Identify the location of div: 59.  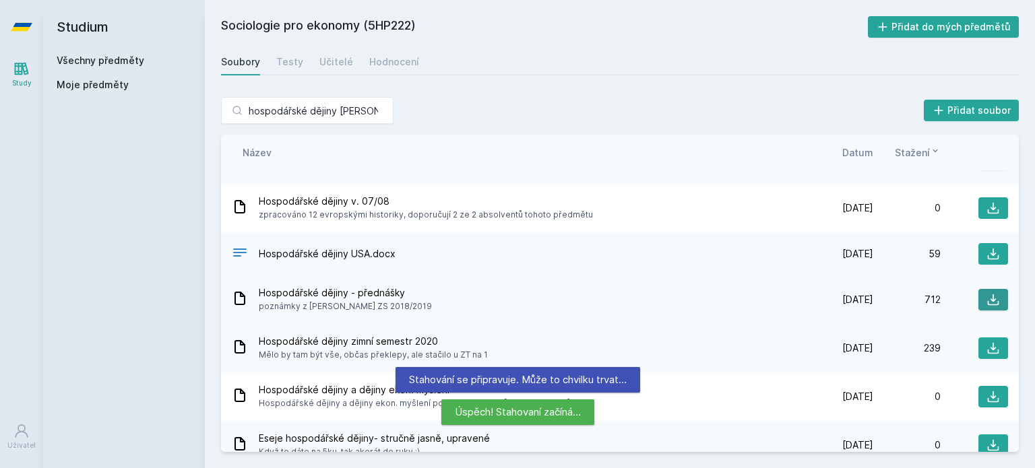
(907, 254).